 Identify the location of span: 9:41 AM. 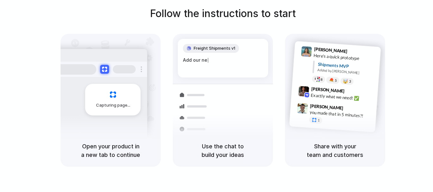
(355, 53).